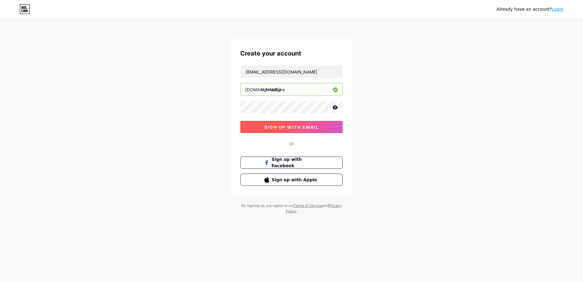 This screenshot has height=282, width=583. What do you see at coordinates (292, 127) in the screenshot?
I see `button: sign up with email` at bounding box center [292, 127].